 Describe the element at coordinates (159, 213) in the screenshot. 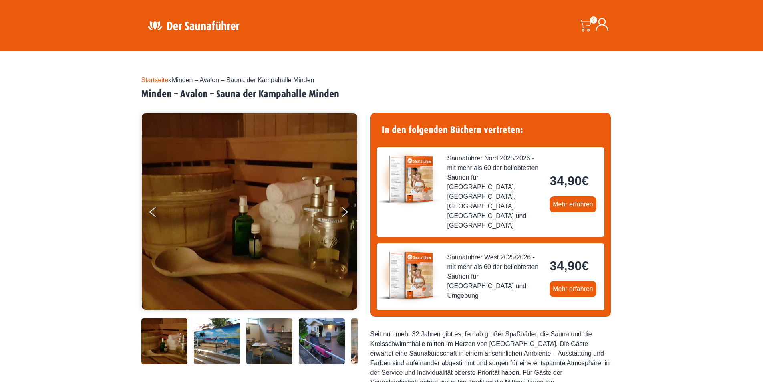

I see `button: Previous` at that location.